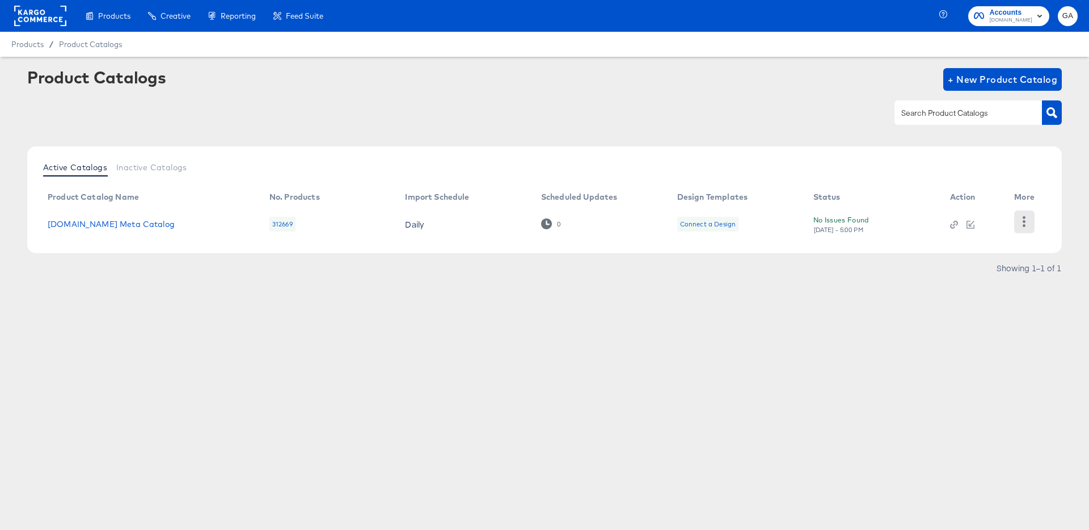  I want to click on span: Feed Suite, so click(305, 16).